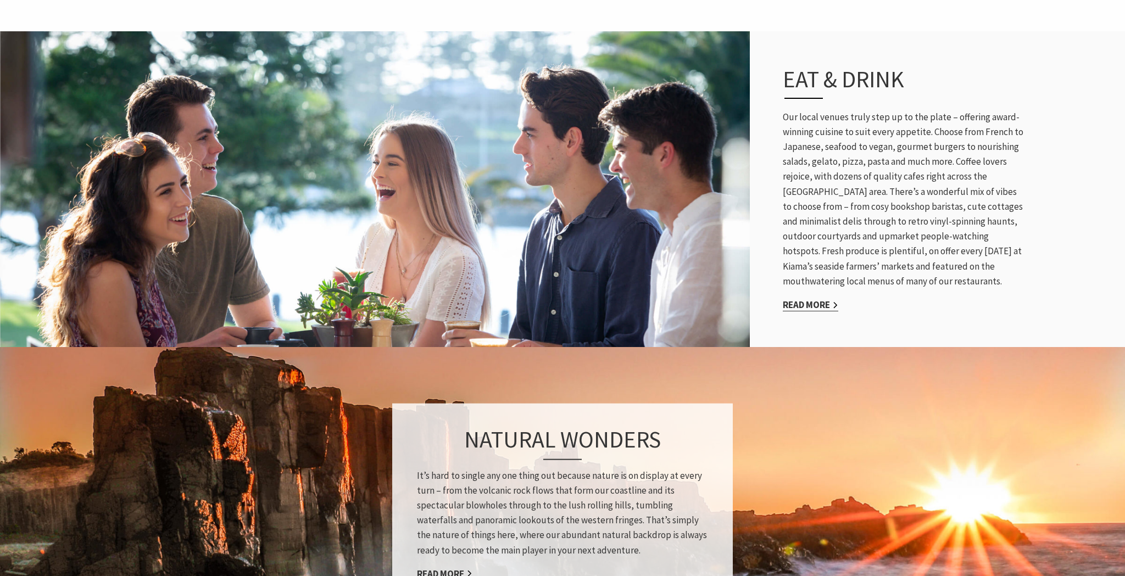  What do you see at coordinates (892, 82) in the screenshot?
I see `h3: Eat & Drink` at bounding box center [892, 82].